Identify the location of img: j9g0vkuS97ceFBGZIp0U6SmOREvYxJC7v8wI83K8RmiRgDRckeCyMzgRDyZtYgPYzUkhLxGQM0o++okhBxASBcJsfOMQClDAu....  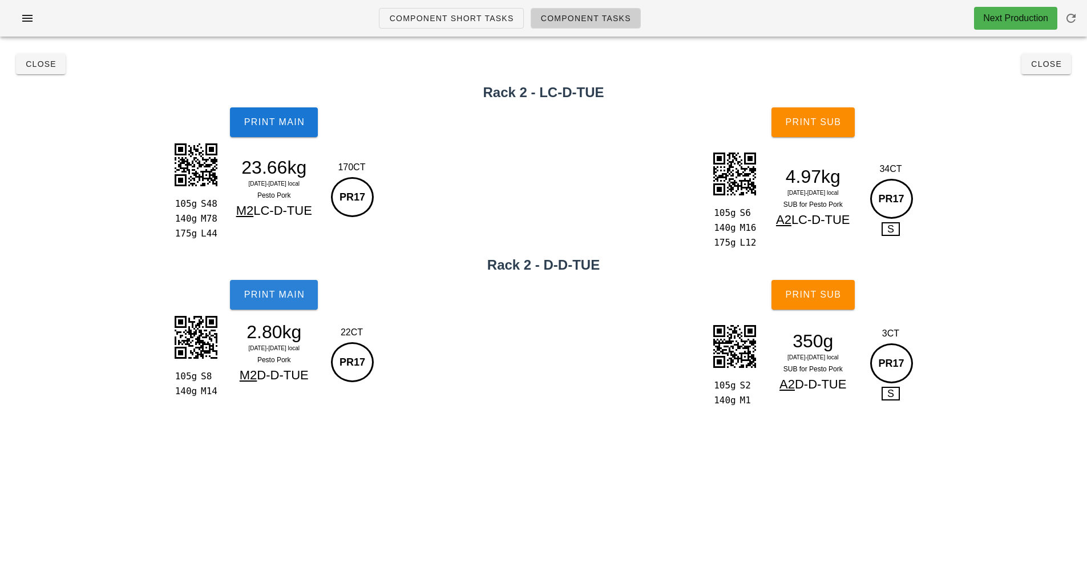
(196, 337).